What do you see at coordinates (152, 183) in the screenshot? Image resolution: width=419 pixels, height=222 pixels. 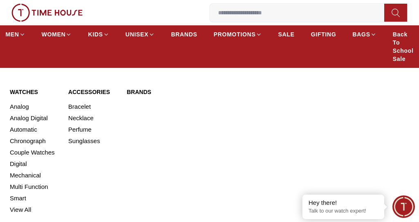 I see `img: Quantum` at bounding box center [152, 183].